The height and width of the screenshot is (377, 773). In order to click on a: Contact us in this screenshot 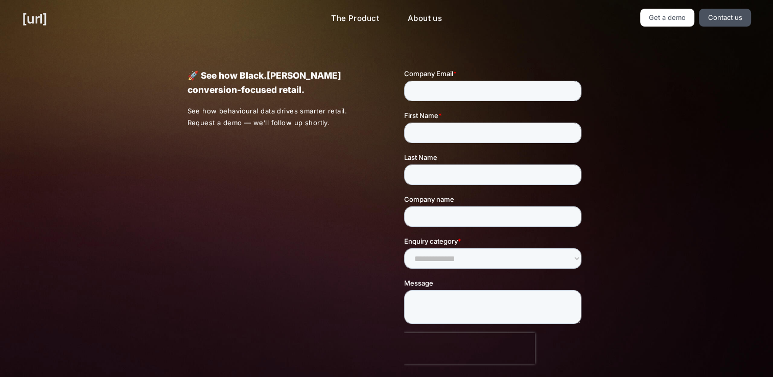, I will do `click(725, 17)`.